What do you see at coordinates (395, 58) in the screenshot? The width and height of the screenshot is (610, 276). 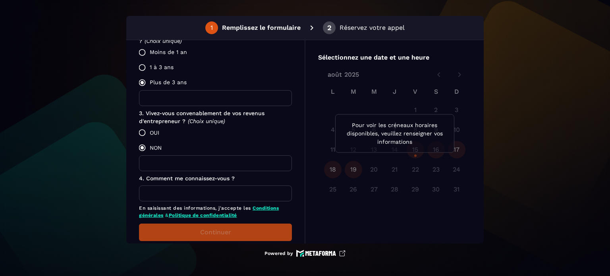 I see `p: Sélectionnez une date et une heure` at bounding box center [395, 58].